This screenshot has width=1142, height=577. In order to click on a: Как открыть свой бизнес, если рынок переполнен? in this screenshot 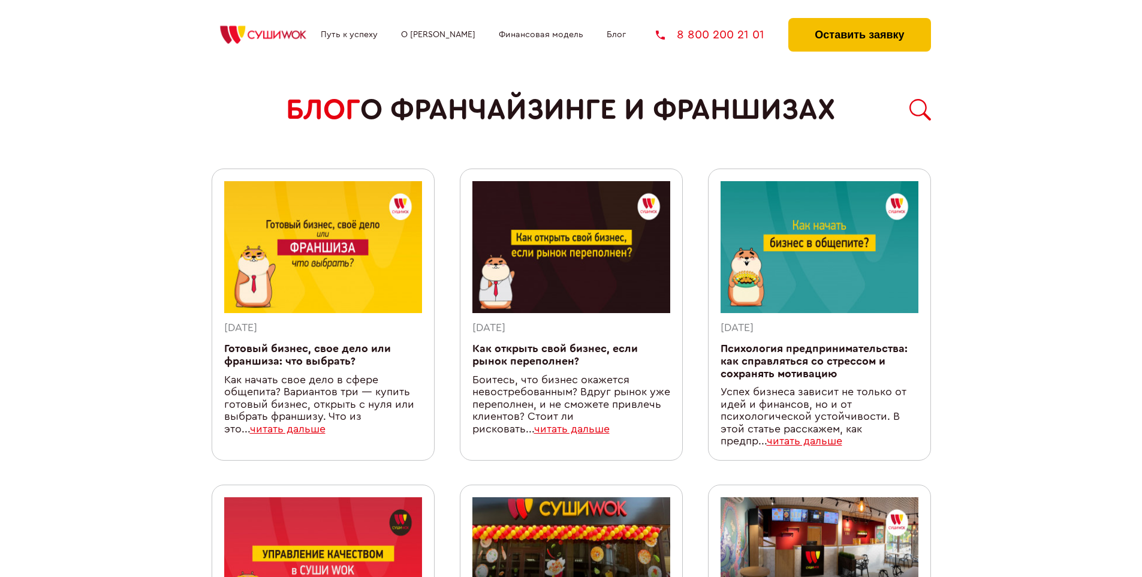, I will do `click(555, 355)`.